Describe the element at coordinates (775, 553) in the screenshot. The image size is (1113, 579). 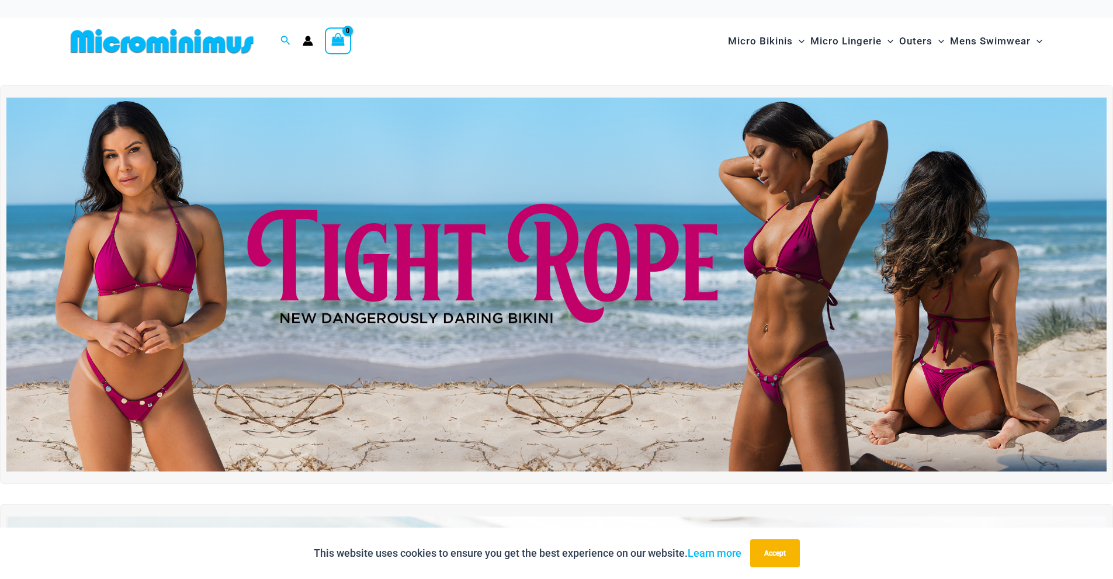
I see `button: Accept` at that location.